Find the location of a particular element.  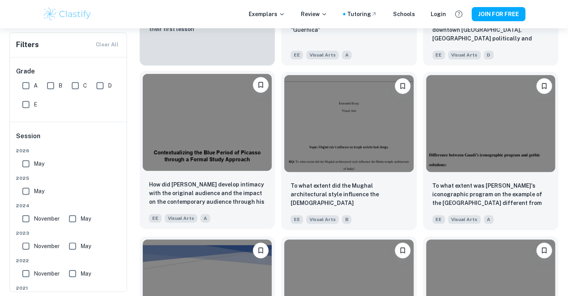

h6: Session is located at coordinates (69, 139).